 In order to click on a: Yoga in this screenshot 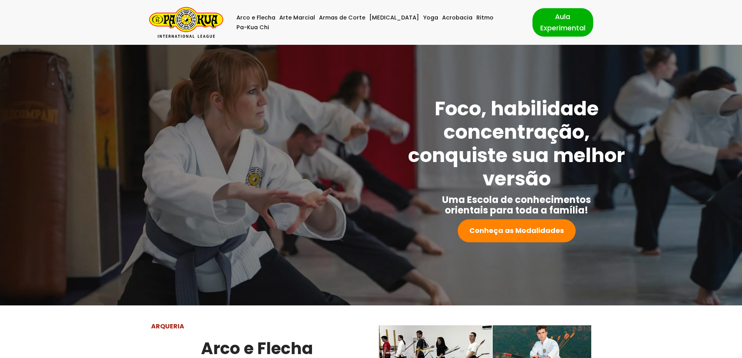, I will do `click(431, 18)`.